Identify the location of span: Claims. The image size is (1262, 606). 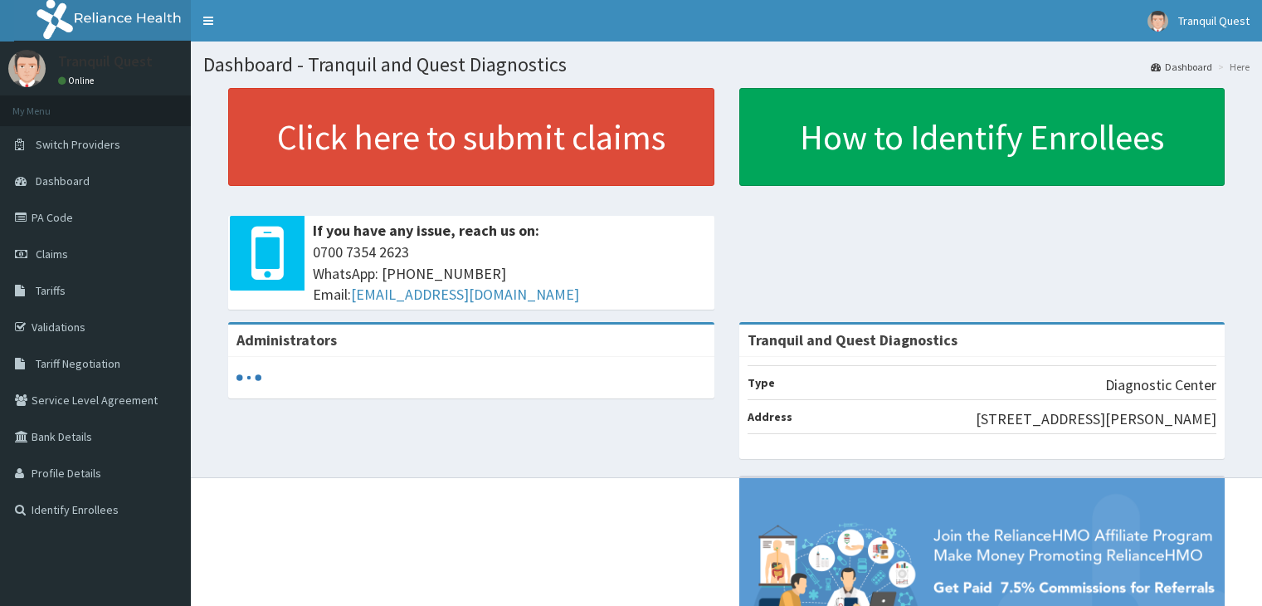
(51, 254).